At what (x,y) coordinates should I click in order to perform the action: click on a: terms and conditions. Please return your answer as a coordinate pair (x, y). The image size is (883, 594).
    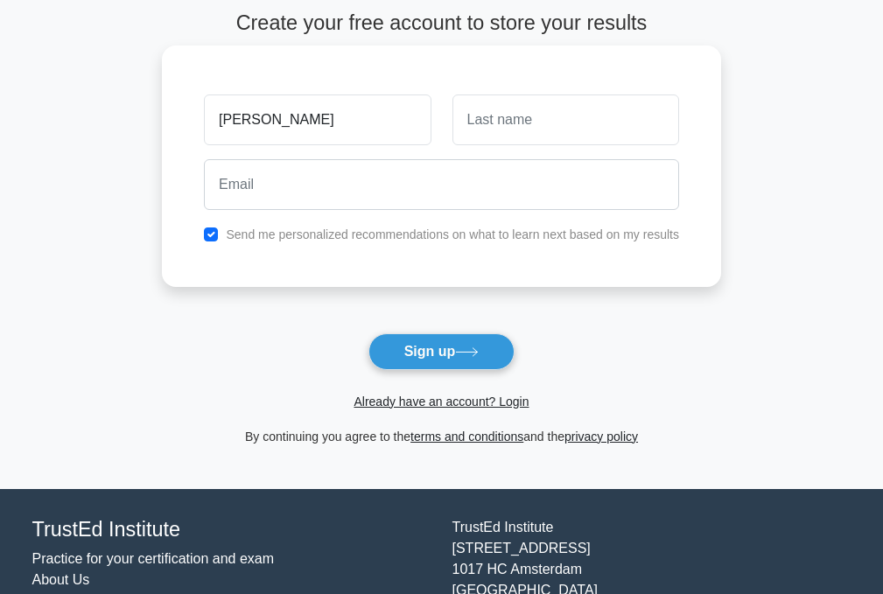
    Looking at the image, I should click on (466, 437).